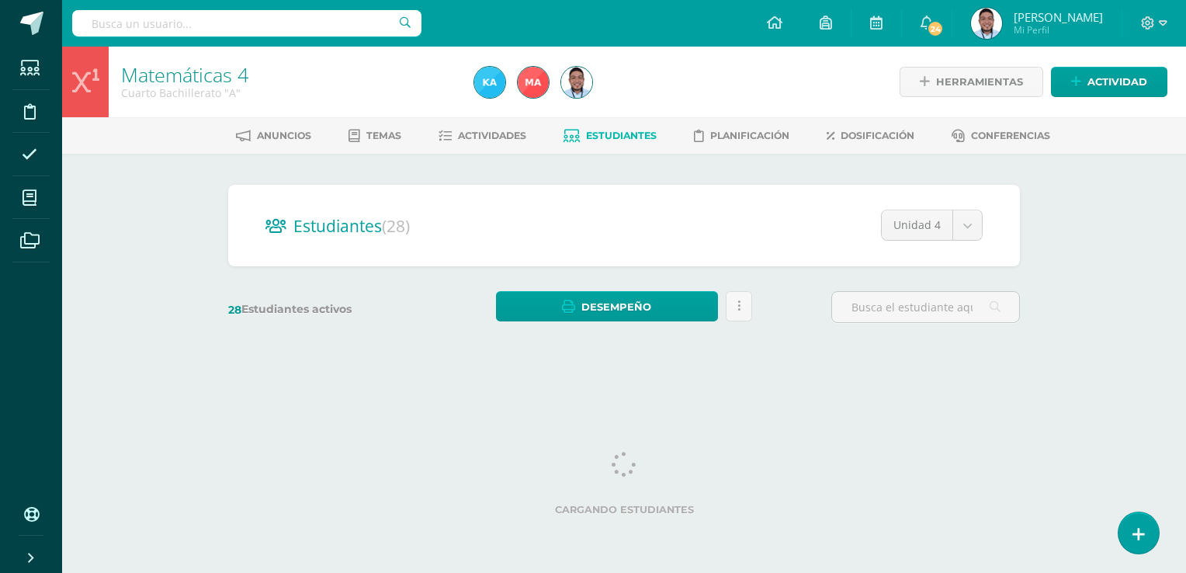 The width and height of the screenshot is (1186, 573). Describe the element at coordinates (980, 82) in the screenshot. I see `span: Herramientas` at that location.